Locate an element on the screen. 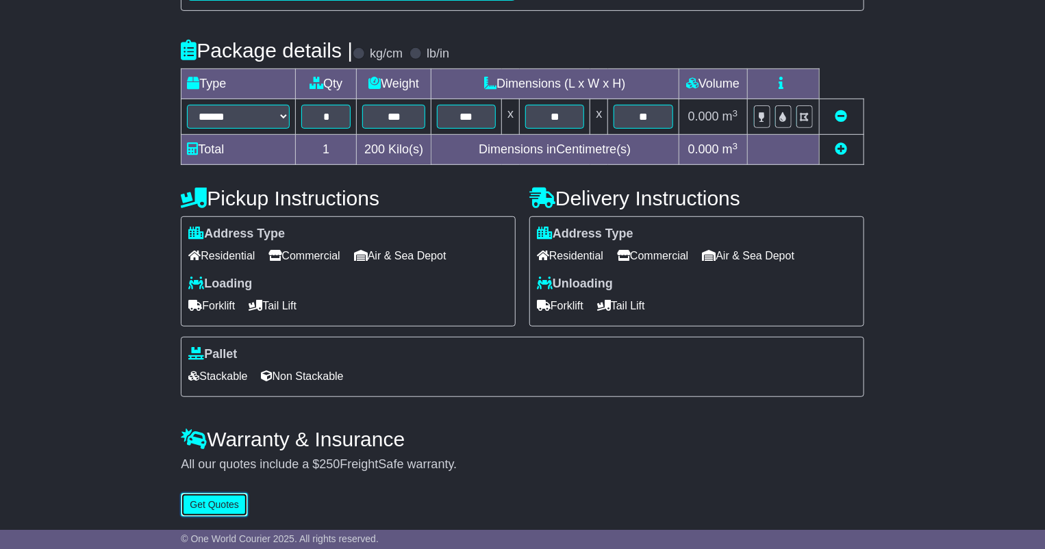 Image resolution: width=1045 pixels, height=549 pixels. label: kg/cm is located at coordinates (386, 54).